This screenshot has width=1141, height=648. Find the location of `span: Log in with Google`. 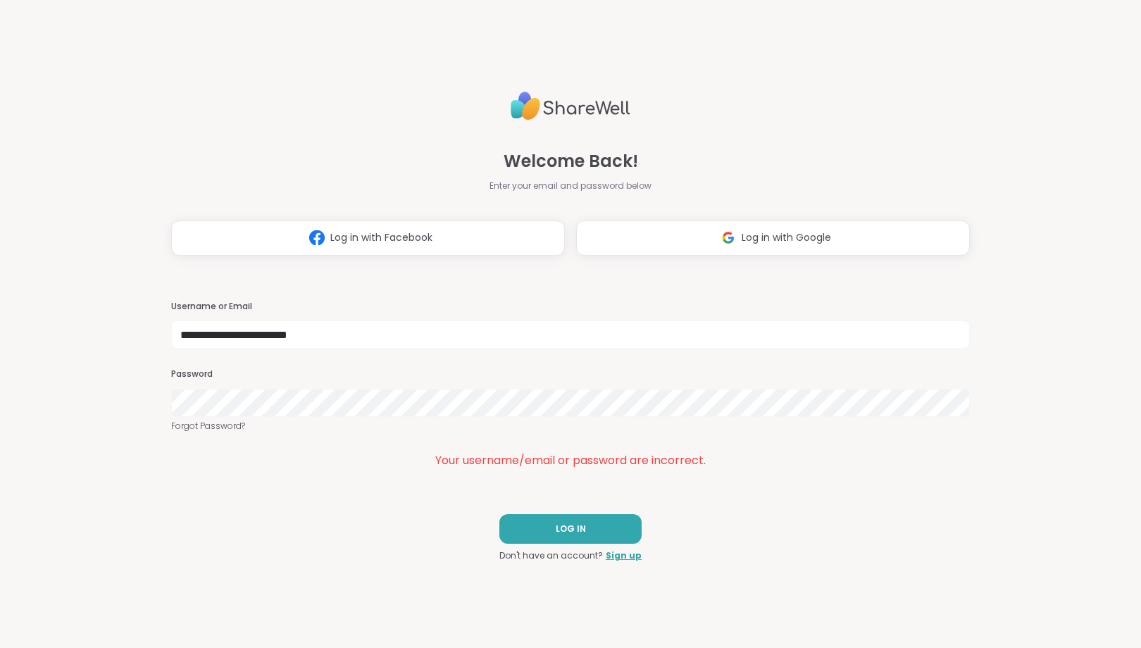

span: Log in with Google is located at coordinates (786, 237).